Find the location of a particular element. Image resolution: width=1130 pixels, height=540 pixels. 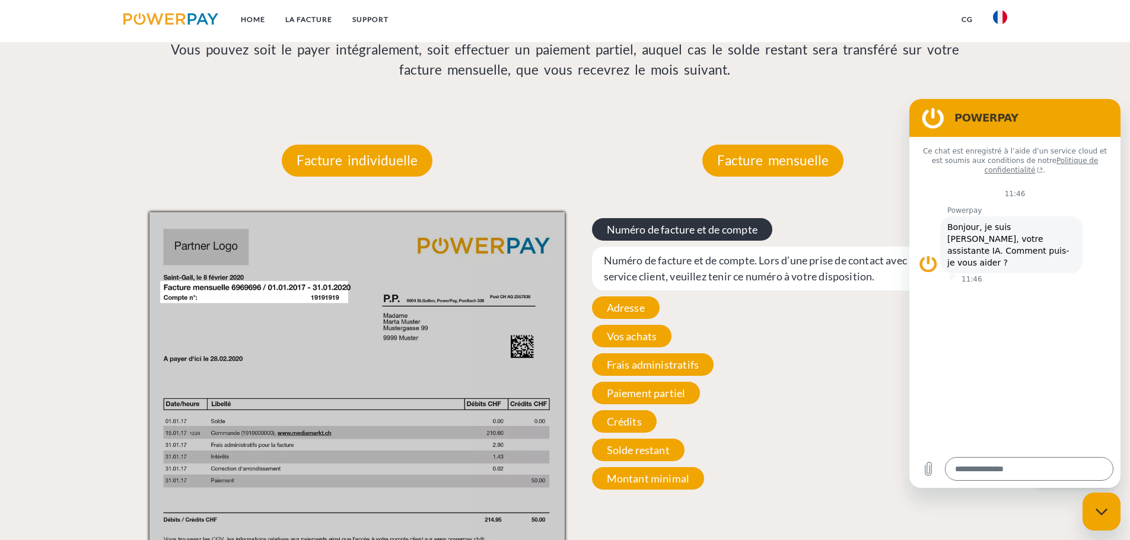

span: Solde restant is located at coordinates (638, 450).